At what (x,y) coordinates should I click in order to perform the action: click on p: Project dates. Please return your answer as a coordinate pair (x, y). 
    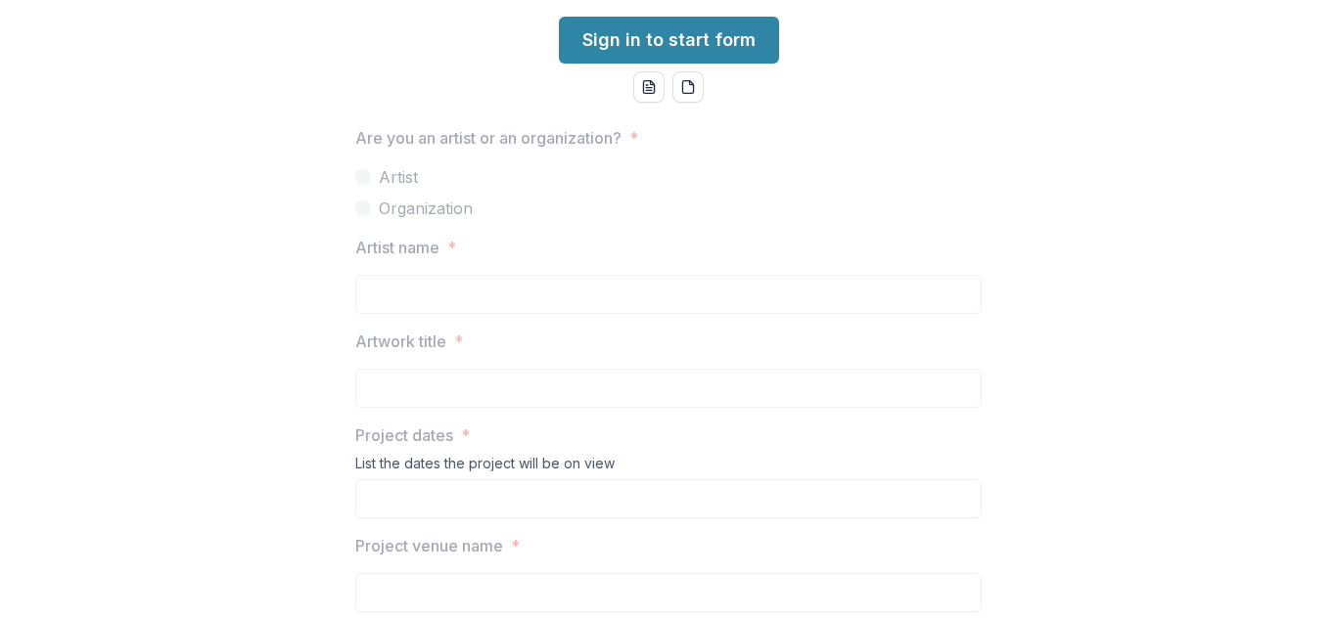
    Looking at the image, I should click on (404, 435).